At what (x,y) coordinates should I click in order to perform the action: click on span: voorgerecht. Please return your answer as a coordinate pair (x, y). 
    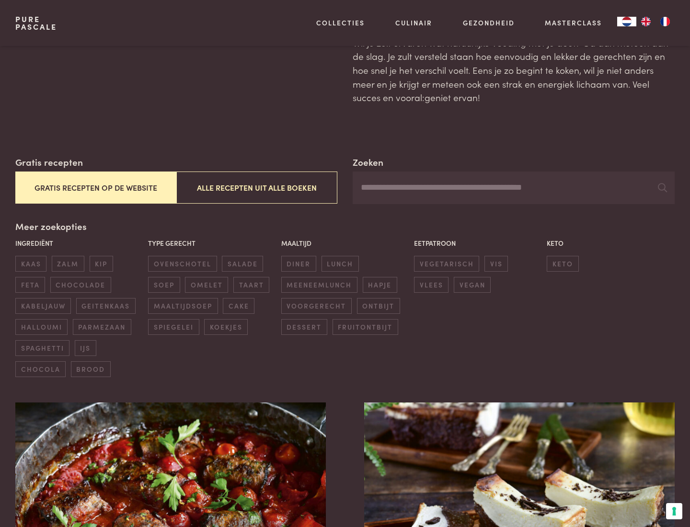
    Looking at the image, I should click on (316, 306).